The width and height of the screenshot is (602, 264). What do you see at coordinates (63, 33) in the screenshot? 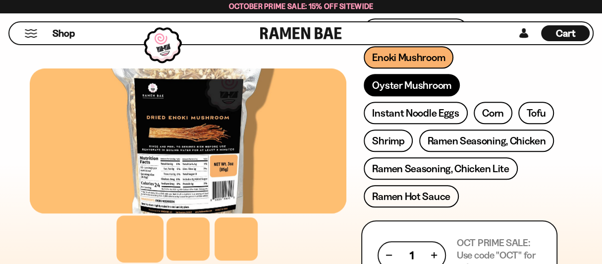
I see `span: Shop` at bounding box center [63, 33].